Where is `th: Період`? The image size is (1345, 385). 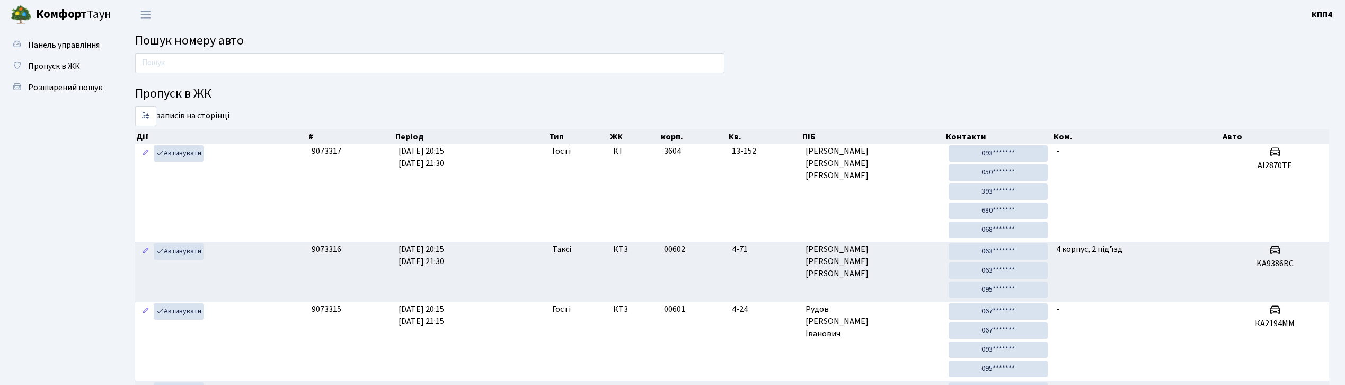
th: Період is located at coordinates (471, 137).